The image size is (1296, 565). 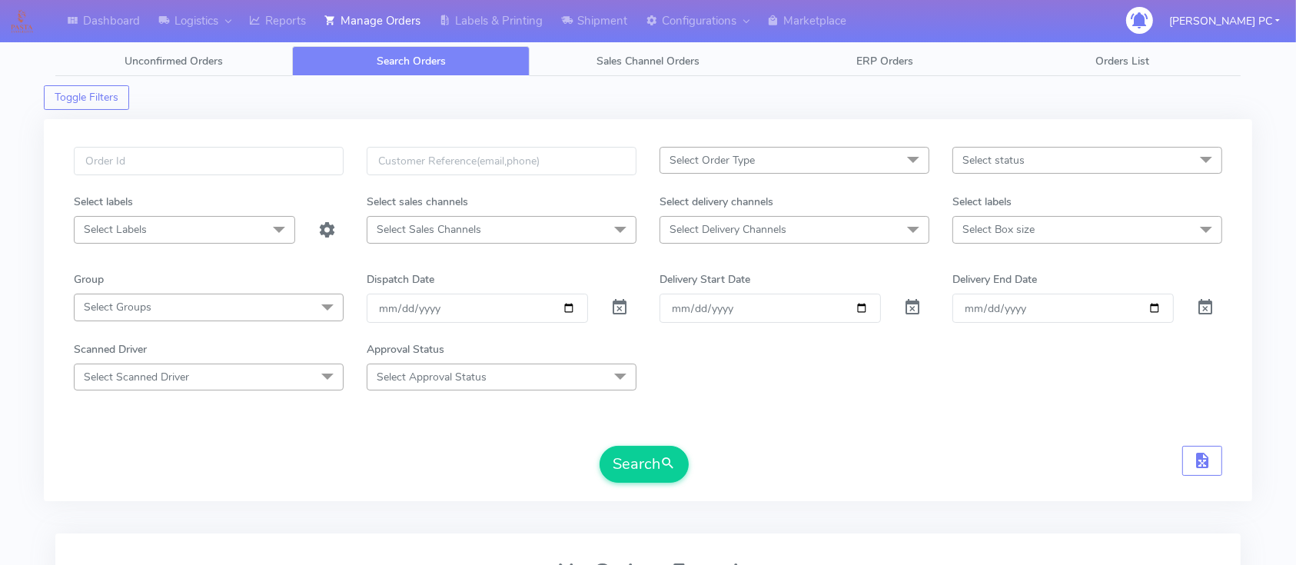 What do you see at coordinates (411, 61) in the screenshot?
I see `span: Search Orders` at bounding box center [411, 61].